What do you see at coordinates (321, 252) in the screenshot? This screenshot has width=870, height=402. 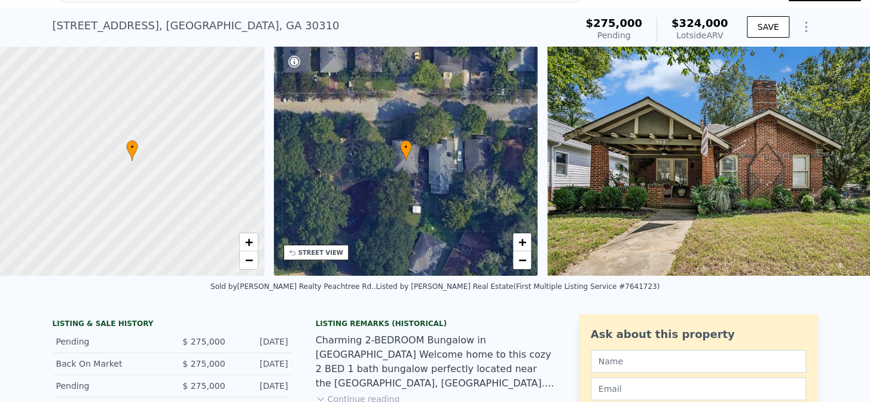 I see `div: STREET VIEW` at bounding box center [321, 252].